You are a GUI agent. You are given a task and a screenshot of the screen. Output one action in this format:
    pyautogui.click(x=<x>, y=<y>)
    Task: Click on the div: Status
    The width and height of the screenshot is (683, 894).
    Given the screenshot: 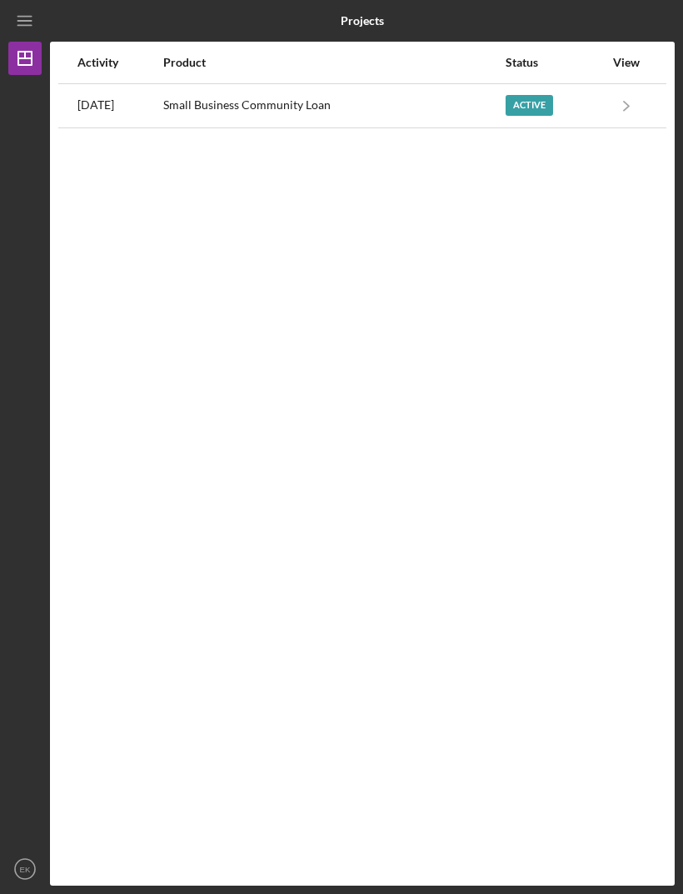 What is the action you would take?
    pyautogui.click(x=555, y=62)
    